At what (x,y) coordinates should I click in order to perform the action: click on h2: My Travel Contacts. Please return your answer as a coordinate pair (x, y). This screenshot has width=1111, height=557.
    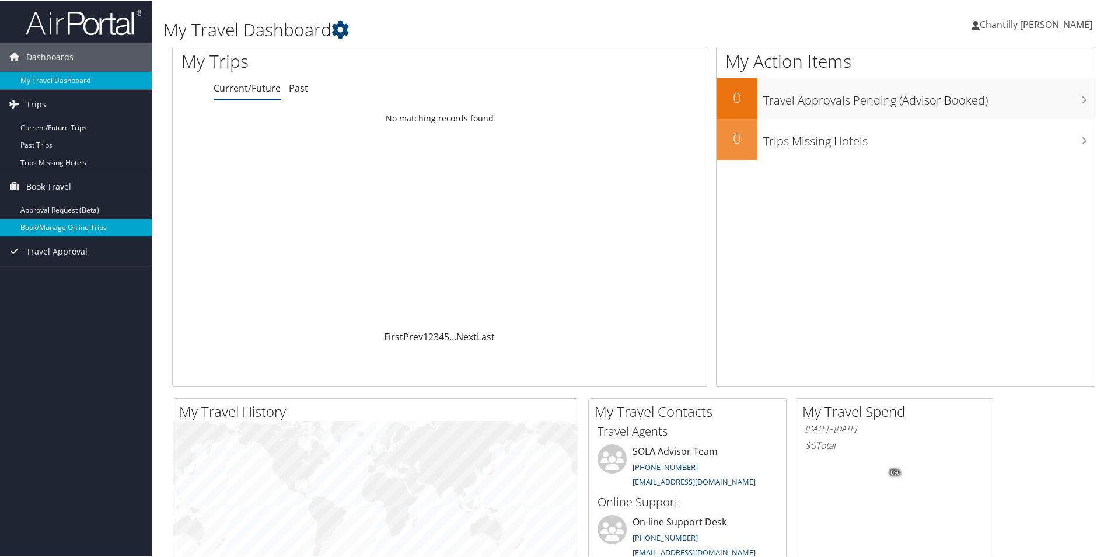
    Looking at the image, I should click on (690, 410).